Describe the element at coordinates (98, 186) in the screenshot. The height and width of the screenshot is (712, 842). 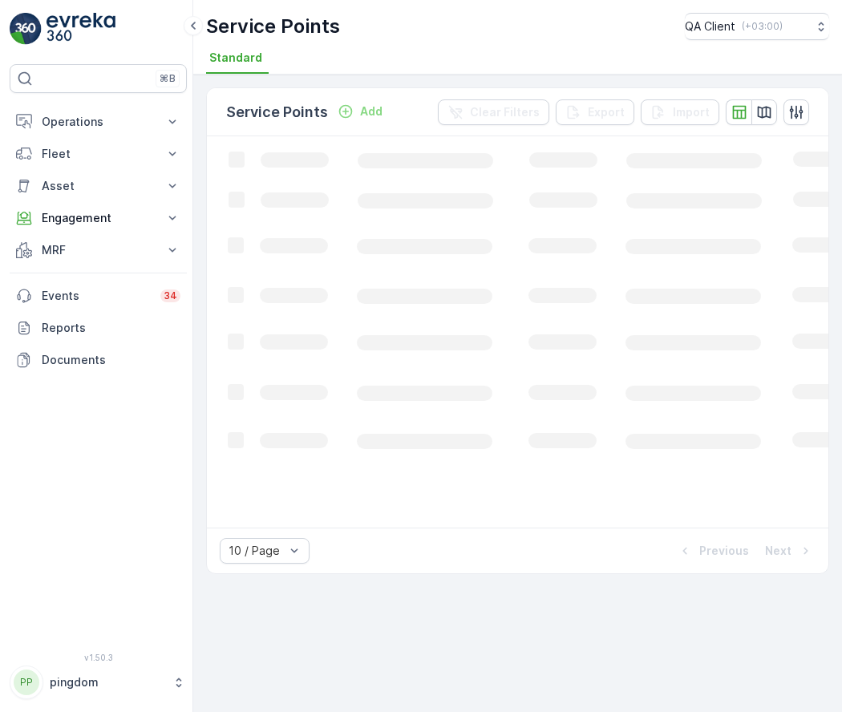
I see `p: Asset` at that location.